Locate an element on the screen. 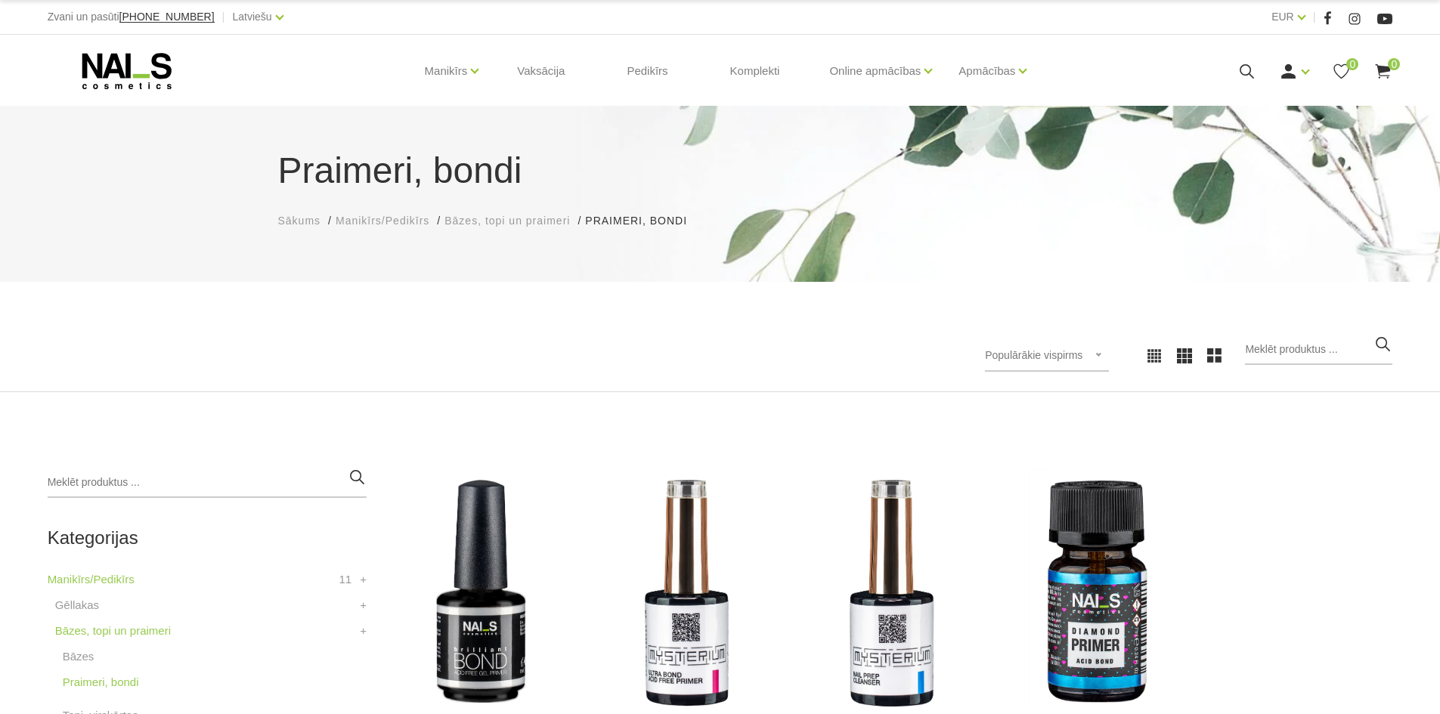  span: Sākums is located at coordinates (299, 221).